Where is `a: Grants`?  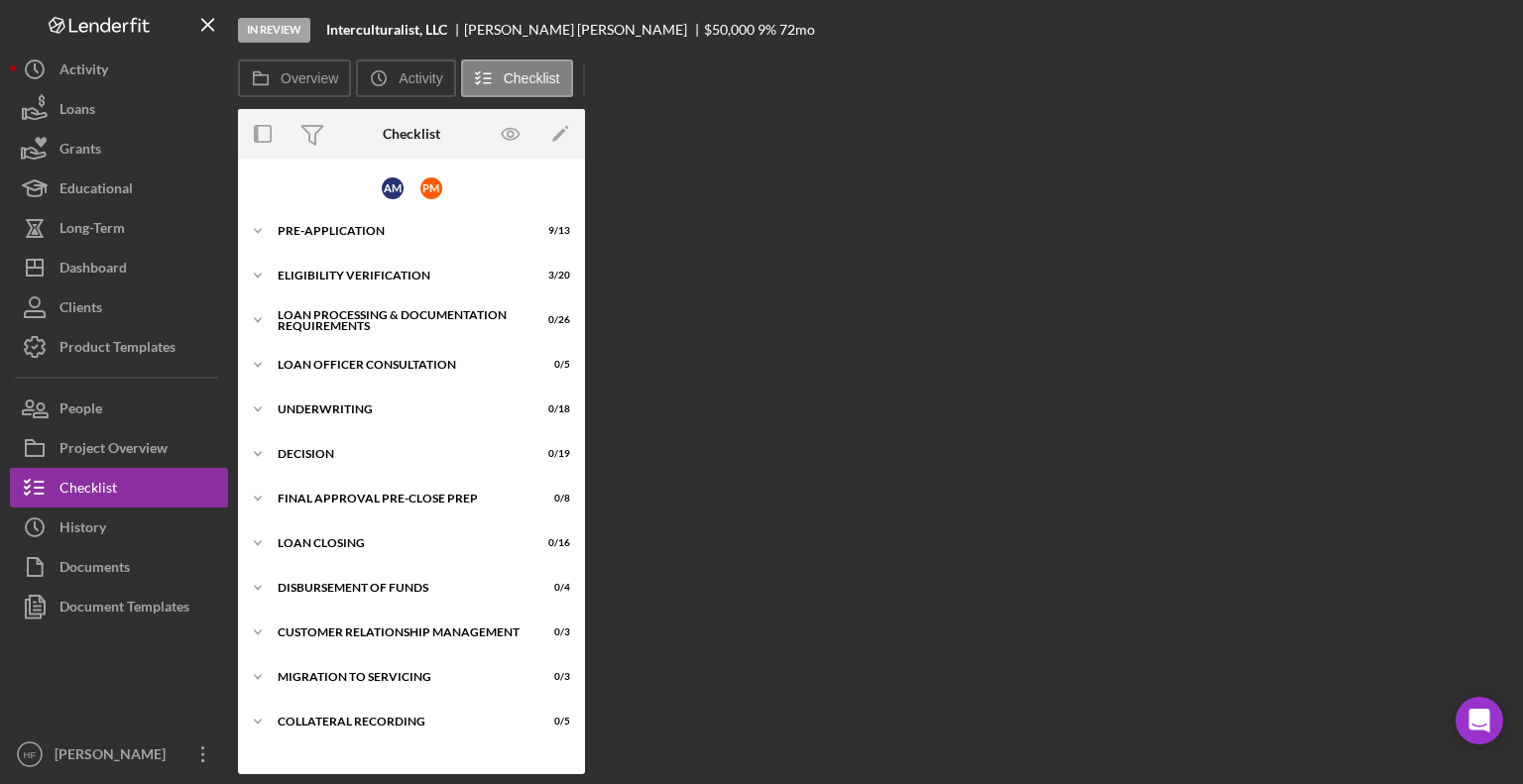
a: Grants is located at coordinates (119, 148).